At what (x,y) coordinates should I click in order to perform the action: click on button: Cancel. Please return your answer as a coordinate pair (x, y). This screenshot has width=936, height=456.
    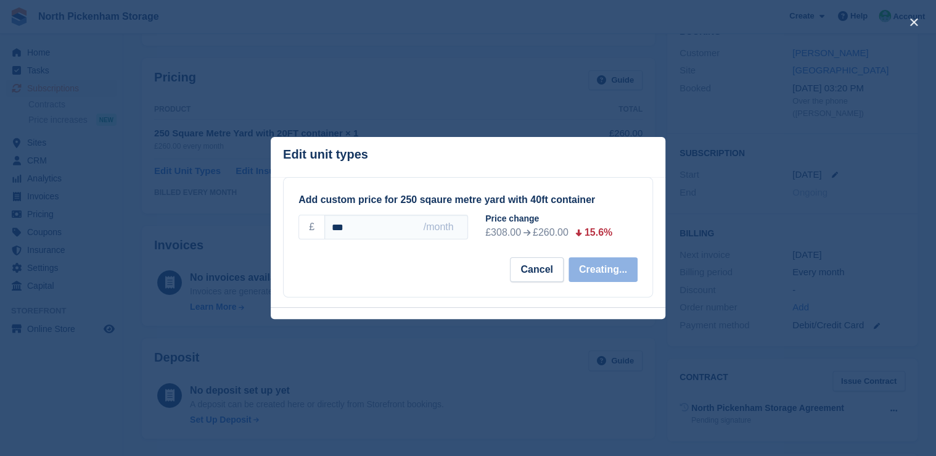
    Looking at the image, I should click on (537, 269).